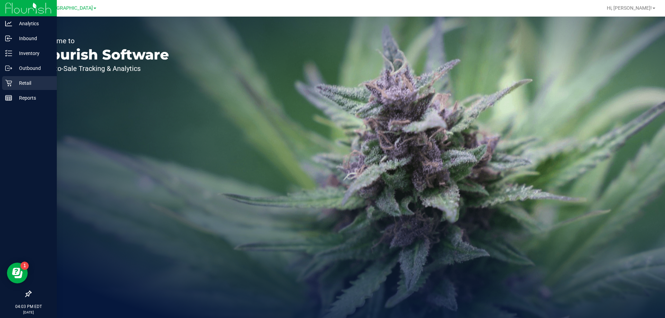 This screenshot has height=318, width=665. What do you see at coordinates (9, 38) in the screenshot?
I see `inline-svg: Inbound` at bounding box center [9, 38].